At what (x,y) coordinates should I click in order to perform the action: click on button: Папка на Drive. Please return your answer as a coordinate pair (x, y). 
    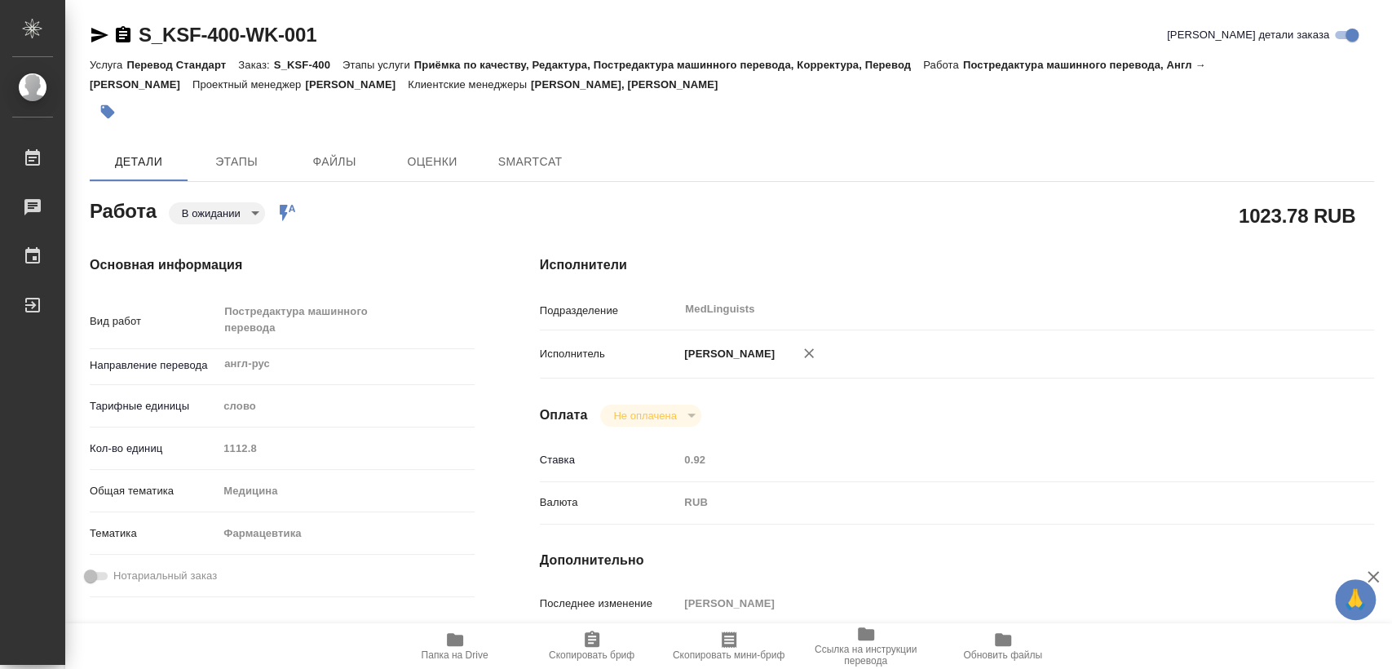
    Looking at the image, I should click on (455, 646).